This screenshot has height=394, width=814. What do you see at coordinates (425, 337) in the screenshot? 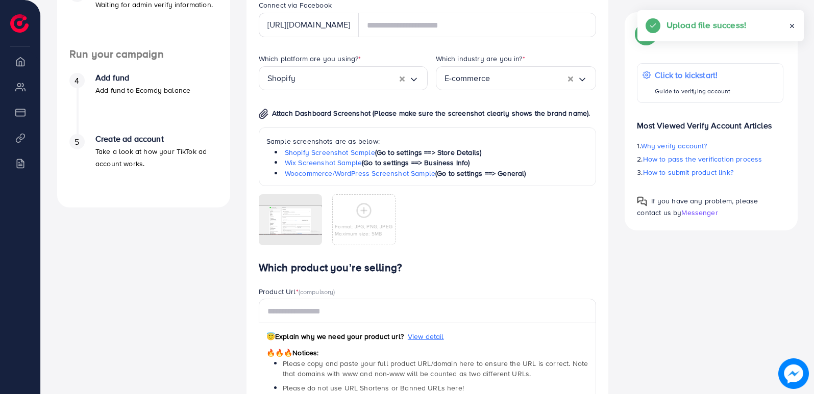
I see `span: View detail` at bounding box center [425, 337].